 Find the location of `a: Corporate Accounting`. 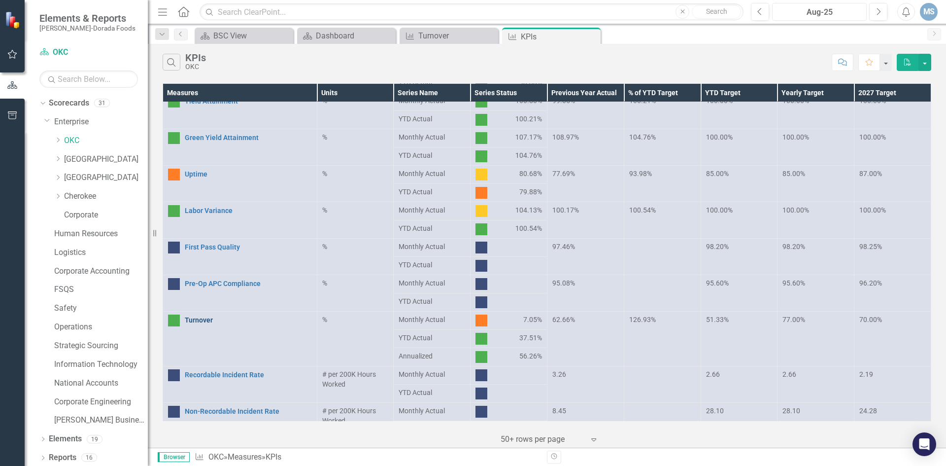

a: Corporate Accounting is located at coordinates (101, 271).